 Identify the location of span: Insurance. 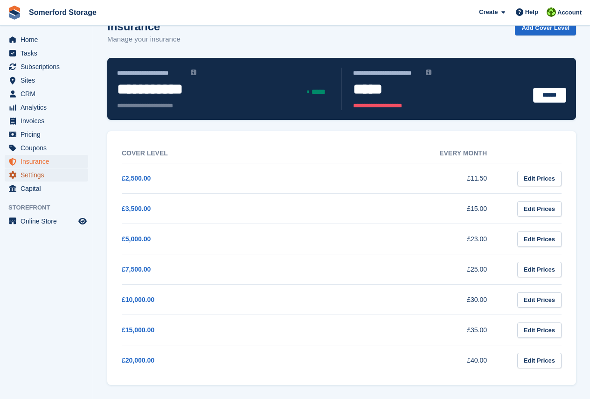
(48, 161).